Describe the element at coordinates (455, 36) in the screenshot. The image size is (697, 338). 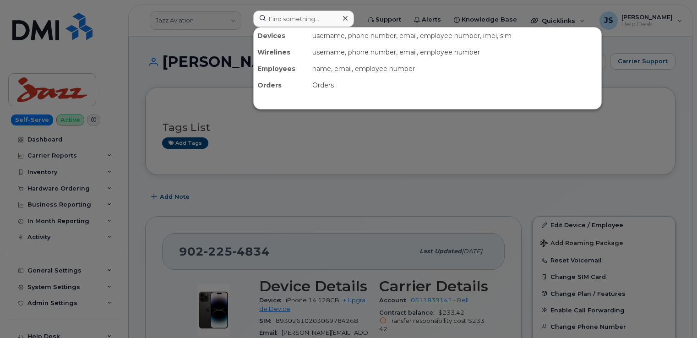
I see `div: username, phone number, email, employee number, imei, sim` at that location.